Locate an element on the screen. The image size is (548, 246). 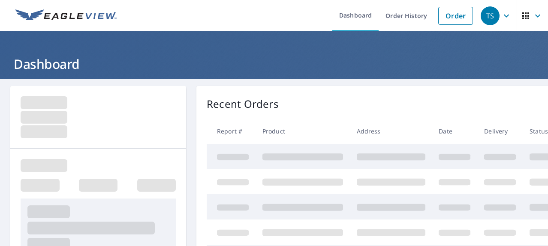
th: Product is located at coordinates (303, 131).